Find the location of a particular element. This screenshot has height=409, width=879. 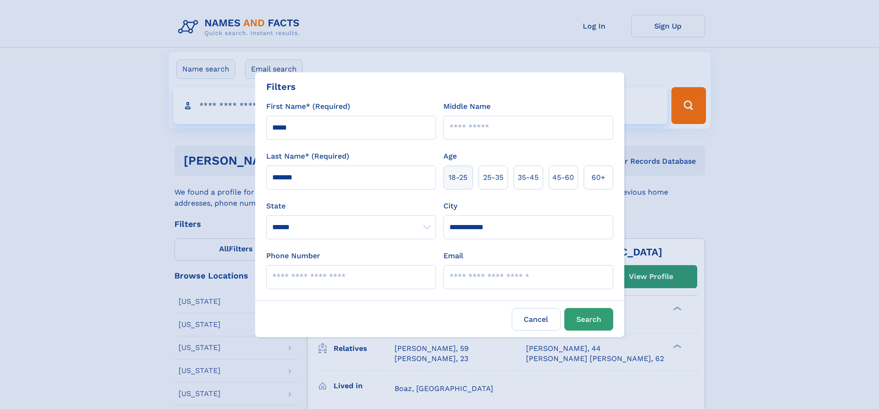

span: 60+ is located at coordinates (598, 178).